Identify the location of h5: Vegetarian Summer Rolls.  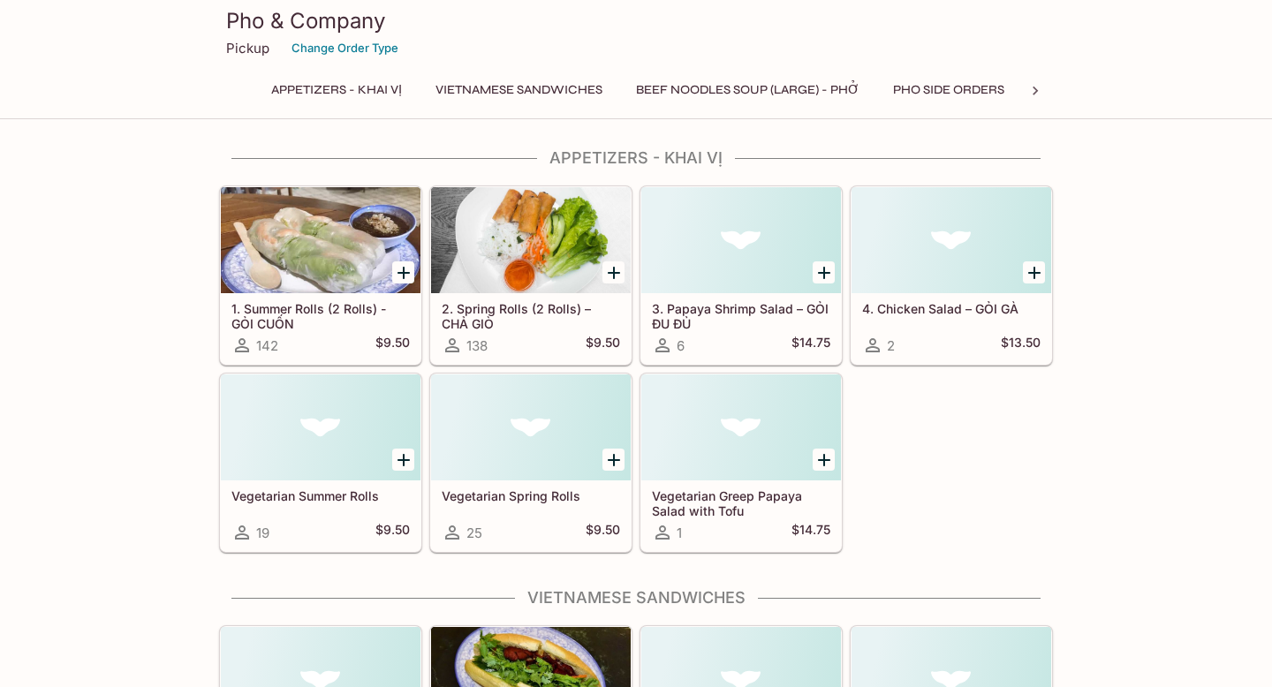
(321, 495).